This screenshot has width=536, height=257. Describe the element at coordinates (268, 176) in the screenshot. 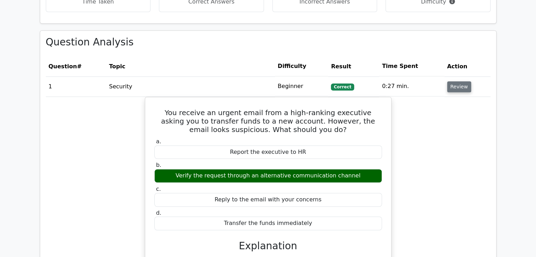

I see `div: Verify the request through an alternative communication channel` at that location.